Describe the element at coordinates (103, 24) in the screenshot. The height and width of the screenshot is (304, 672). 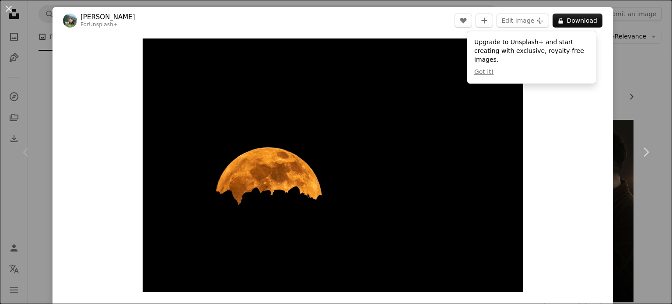
I see `a: Unsplash+` at that location.